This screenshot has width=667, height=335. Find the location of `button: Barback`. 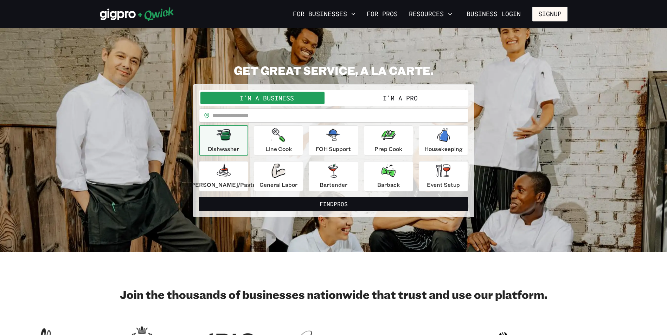

button: Barback is located at coordinates (388, 176).